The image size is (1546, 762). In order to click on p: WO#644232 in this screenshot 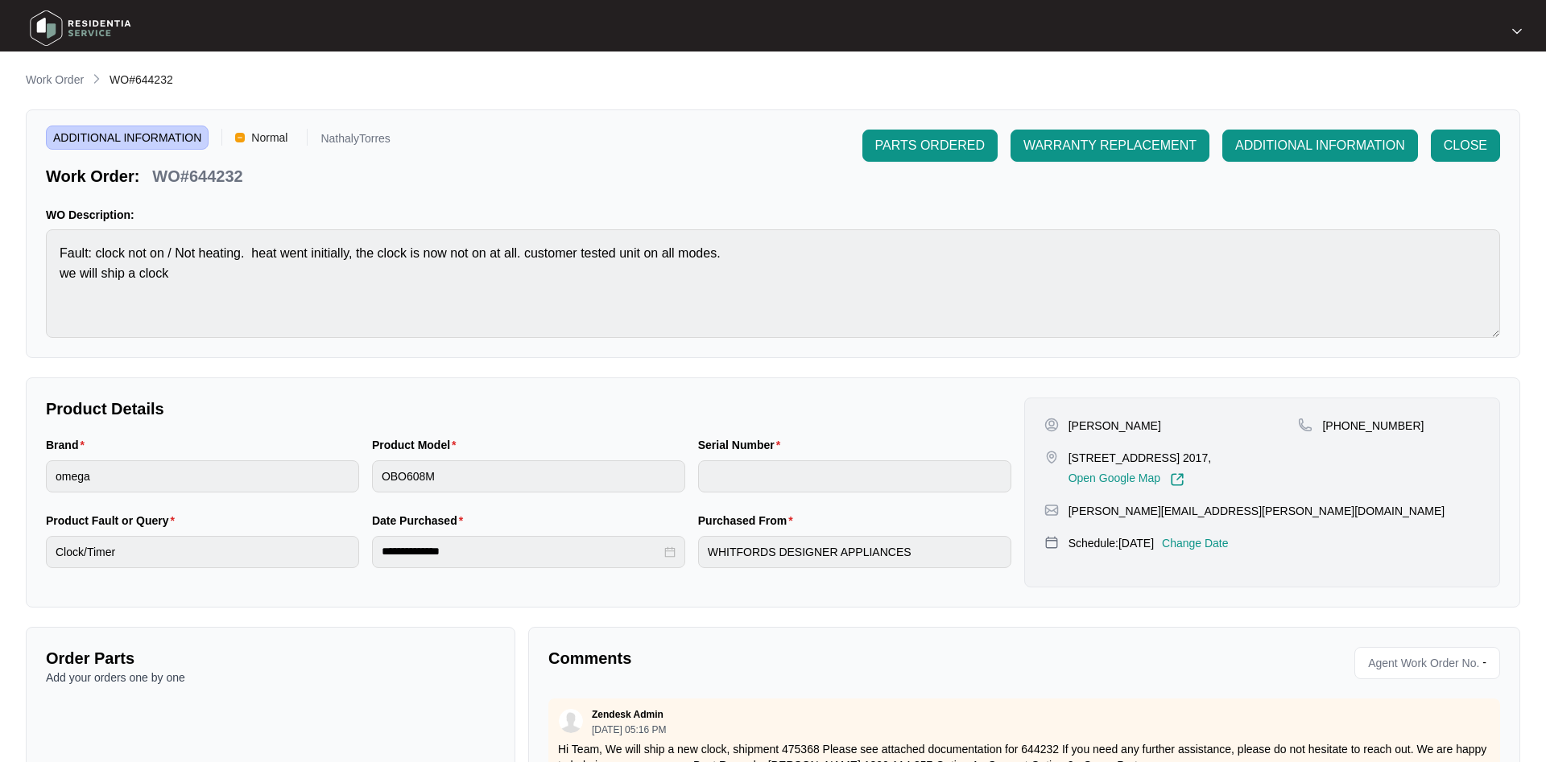, I will do `click(197, 176)`.